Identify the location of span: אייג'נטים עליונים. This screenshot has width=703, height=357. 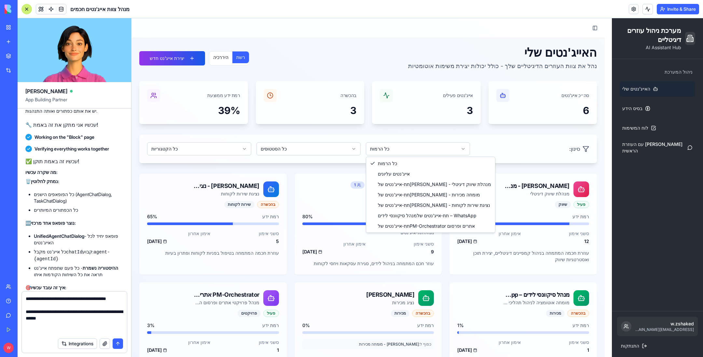
(262, 156).